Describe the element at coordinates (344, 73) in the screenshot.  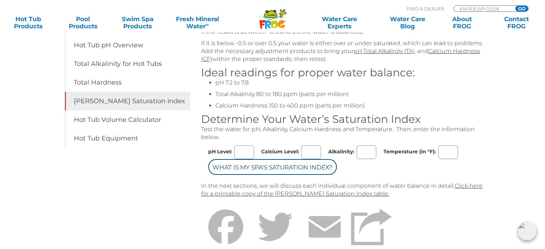
I see `h3: Ideal readings for proper water balance:` at that location.